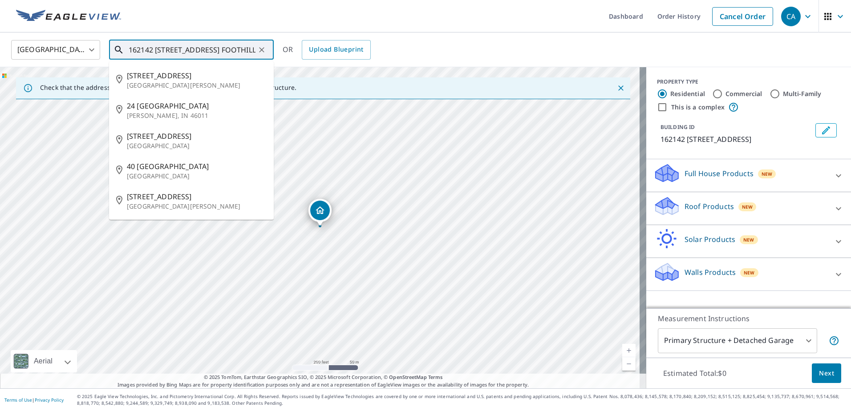 This screenshot has height=411, width=851. Describe the element at coordinates (743, 94) in the screenshot. I see `label: Commercial` at that location.